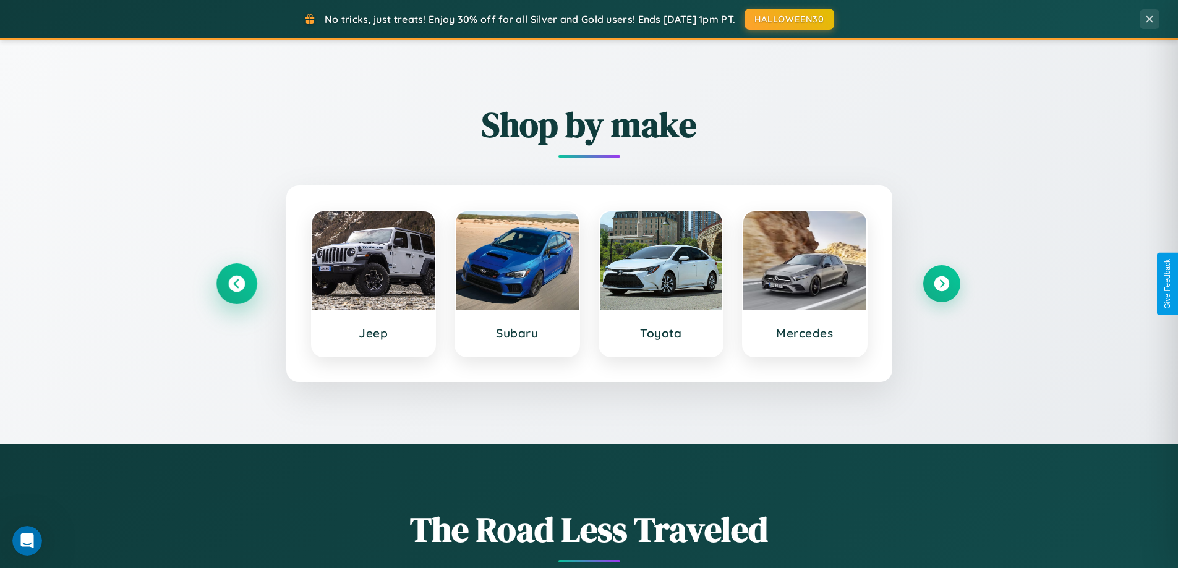  Describe the element at coordinates (374, 333) in the screenshot. I see `h3: Jeep` at that location.